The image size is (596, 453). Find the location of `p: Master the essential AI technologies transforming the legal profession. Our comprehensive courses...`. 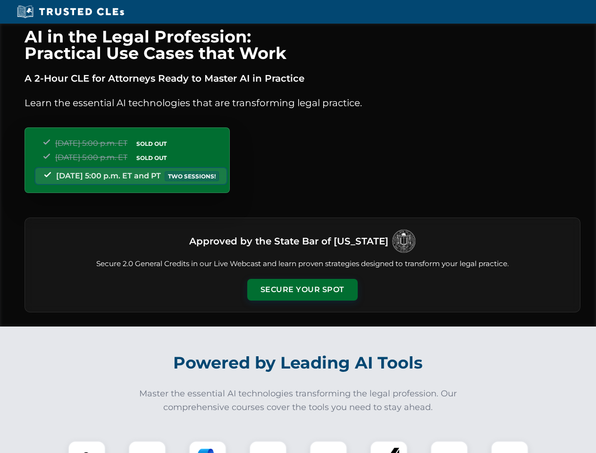

p: Master the essential AI technologies transforming the legal profession. Our comprehensive courses... is located at coordinates (298, 401).